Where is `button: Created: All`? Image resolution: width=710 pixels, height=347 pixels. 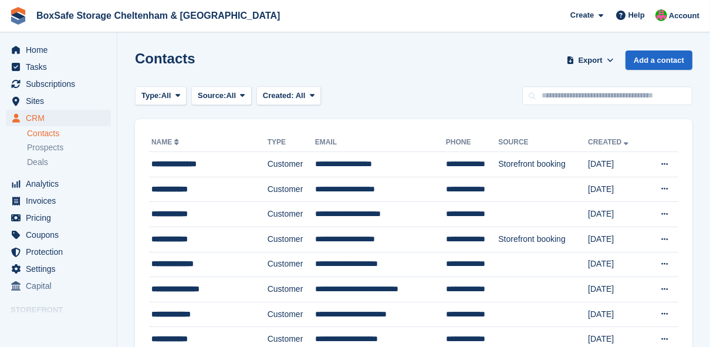
button: Created: All is located at coordinates (289, 96).